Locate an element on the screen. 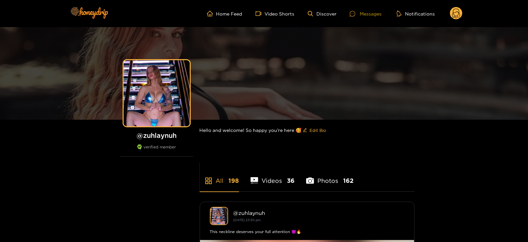 The width and height of the screenshot is (528, 242). li: All is located at coordinates (219, 176).